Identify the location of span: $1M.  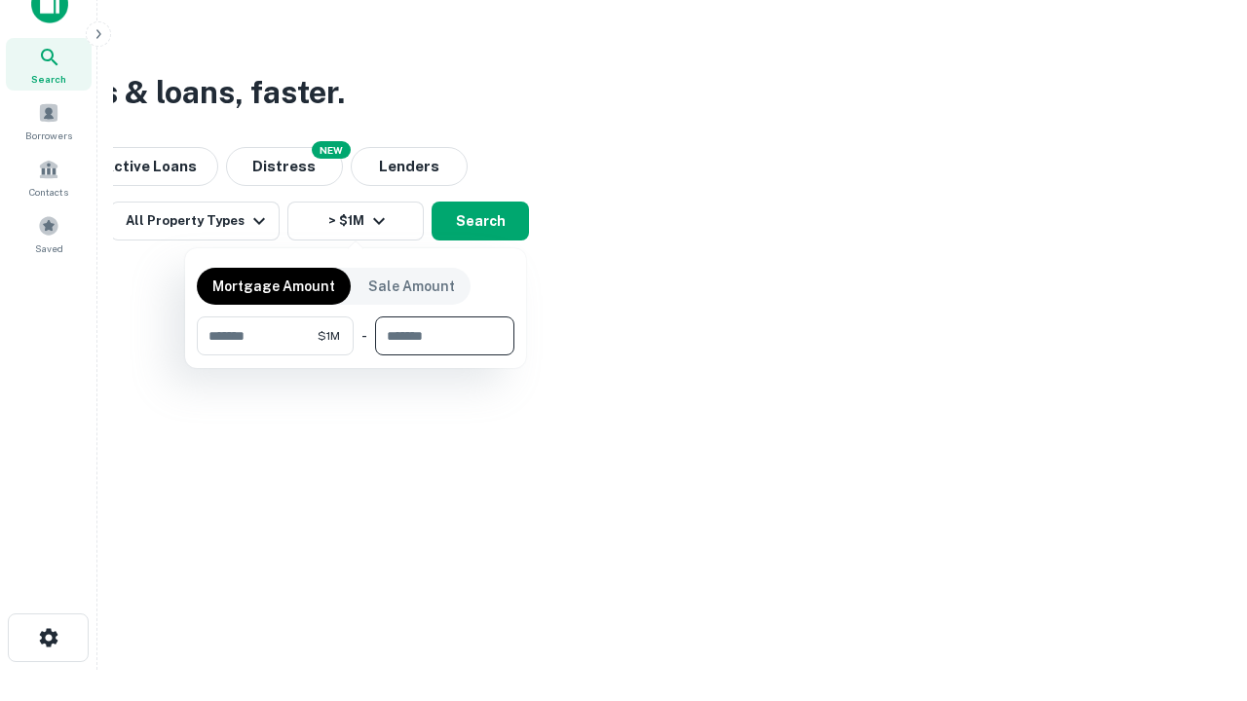
(328, 336).